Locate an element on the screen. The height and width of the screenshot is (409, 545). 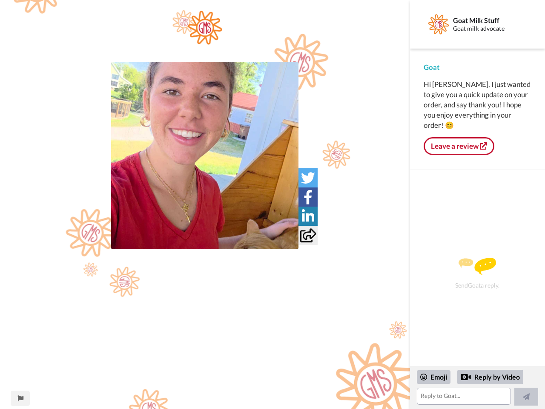
div: Goat Milk Stuff is located at coordinates (492, 20).